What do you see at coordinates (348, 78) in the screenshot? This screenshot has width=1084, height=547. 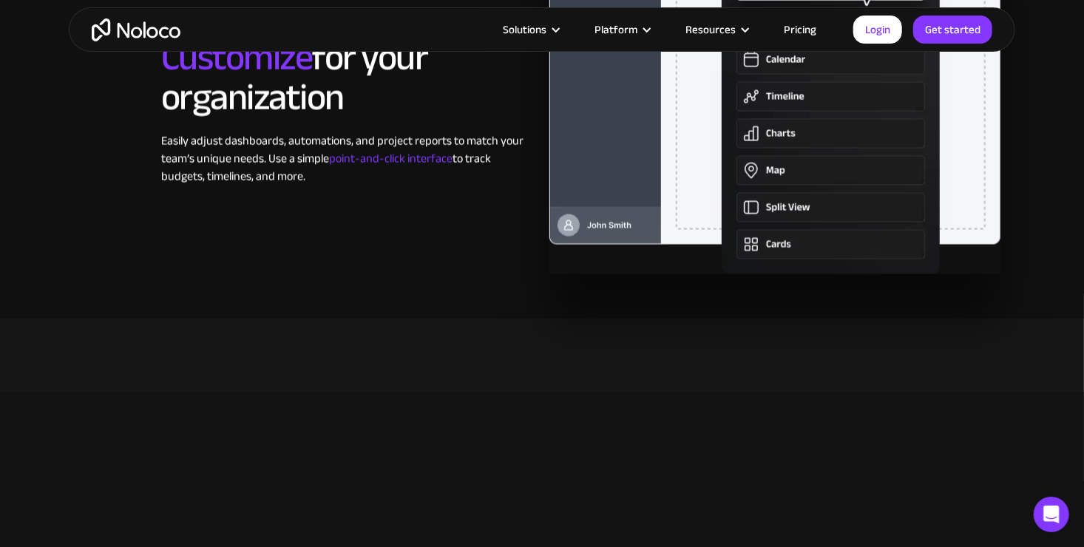 I see `h2: for your organization` at bounding box center [348, 78].